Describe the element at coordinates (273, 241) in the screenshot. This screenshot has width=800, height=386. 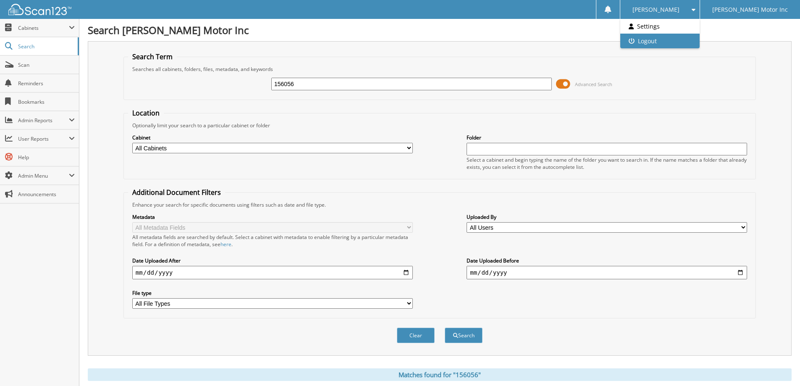
I see `div: All metadata fields are searched by default. Select a cabinet with metadata to enable filtering b...` at that location.